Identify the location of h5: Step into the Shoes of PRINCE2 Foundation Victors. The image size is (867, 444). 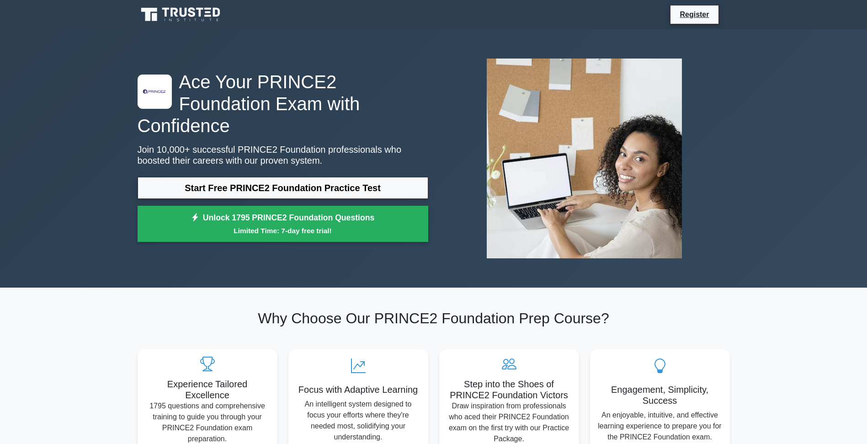
(509, 390).